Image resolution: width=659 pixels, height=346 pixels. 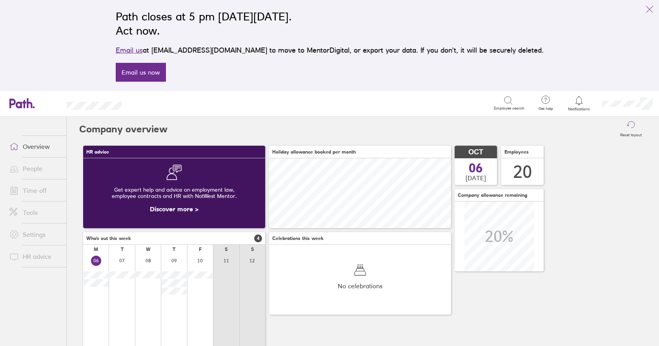 What do you see at coordinates (98, 152) in the screenshot?
I see `span: HR advice` at bounding box center [98, 152].